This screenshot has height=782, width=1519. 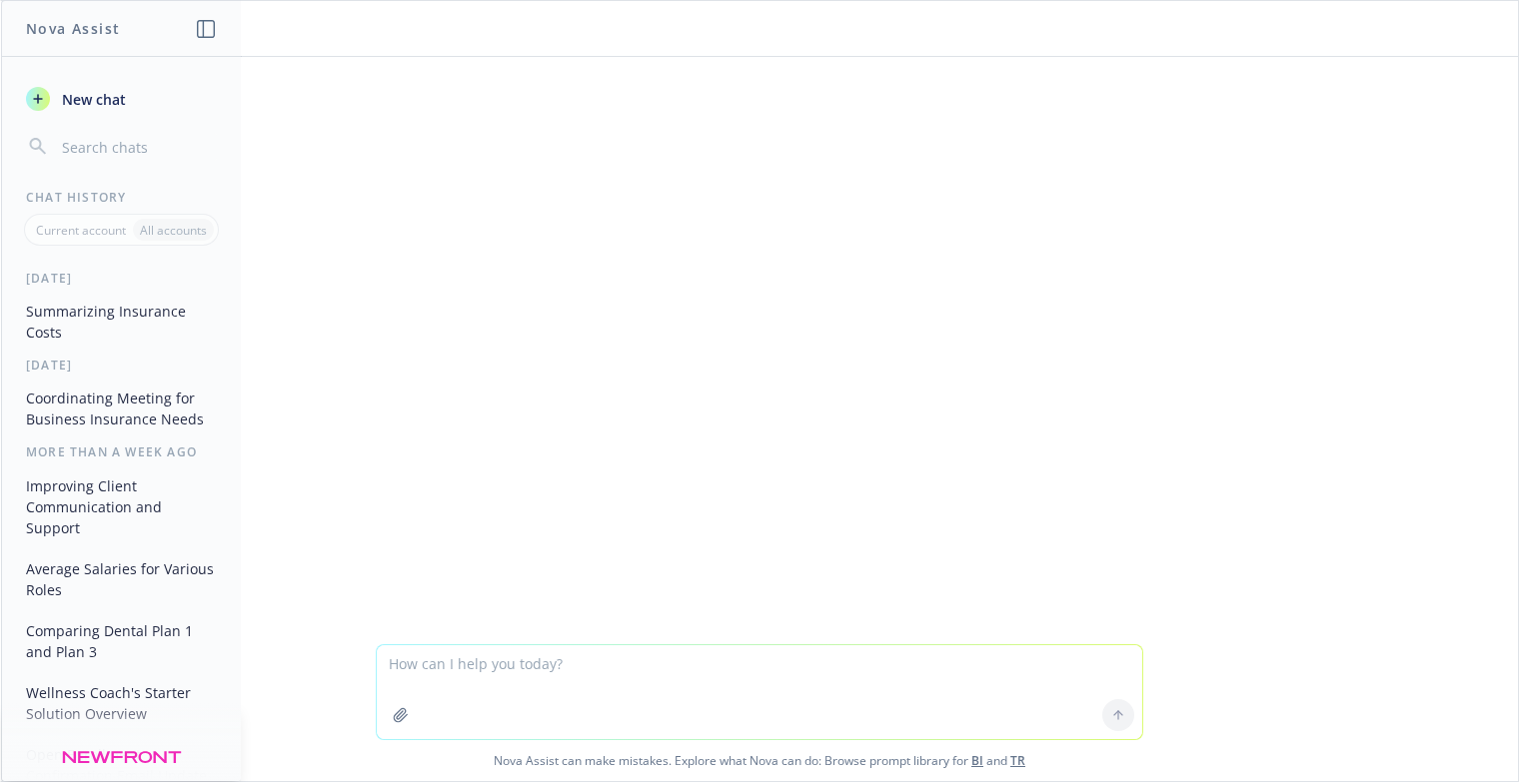 I want to click on a: TR, so click(x=1017, y=760).